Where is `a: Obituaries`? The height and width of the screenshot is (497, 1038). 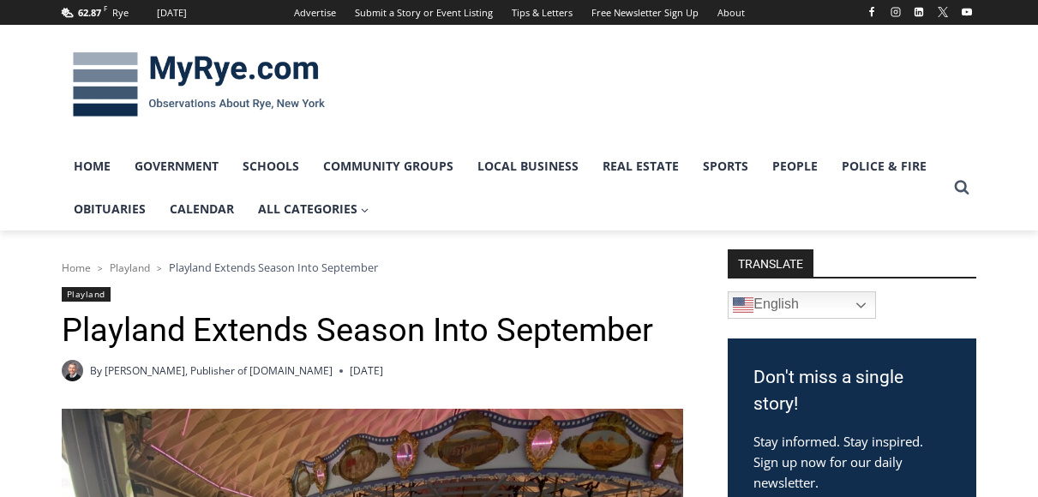 a: Obituaries is located at coordinates (110, 209).